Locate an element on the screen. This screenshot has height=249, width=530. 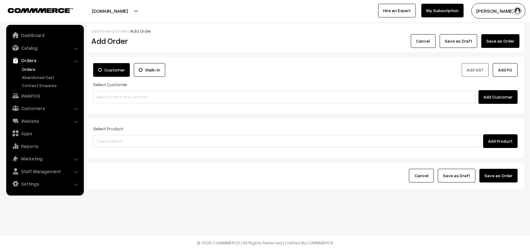
input: Type and Search is located at coordinates (287, 141).